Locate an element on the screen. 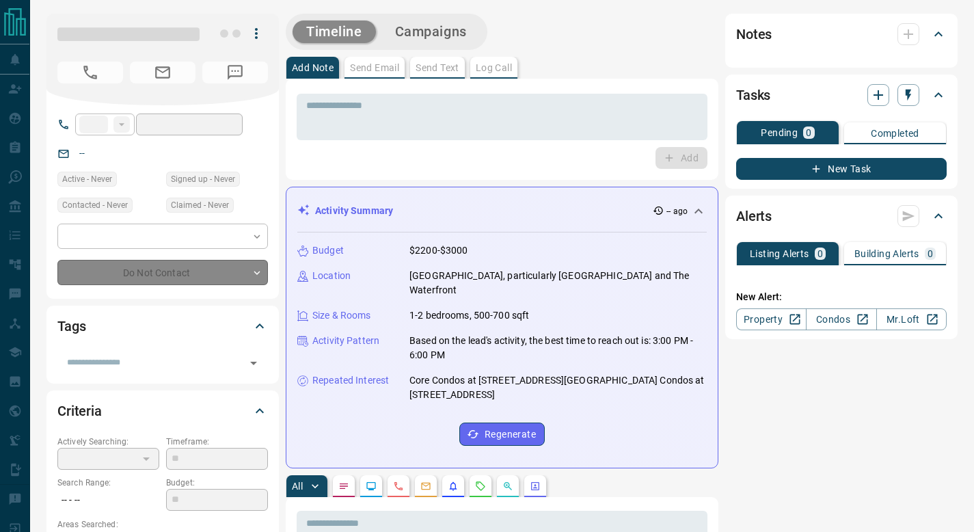 This screenshot has width=974, height=532. h2: Notes is located at coordinates (754, 34).